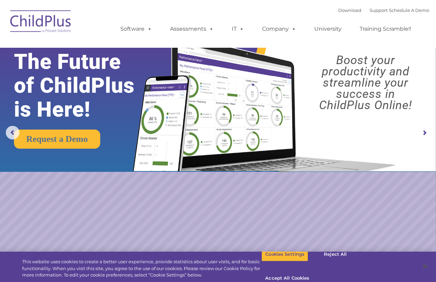 The image size is (436, 282). What do you see at coordinates (84, 86) in the screenshot?
I see `rs-layer: The Future of ChildPlus is Here!` at bounding box center [84, 86].